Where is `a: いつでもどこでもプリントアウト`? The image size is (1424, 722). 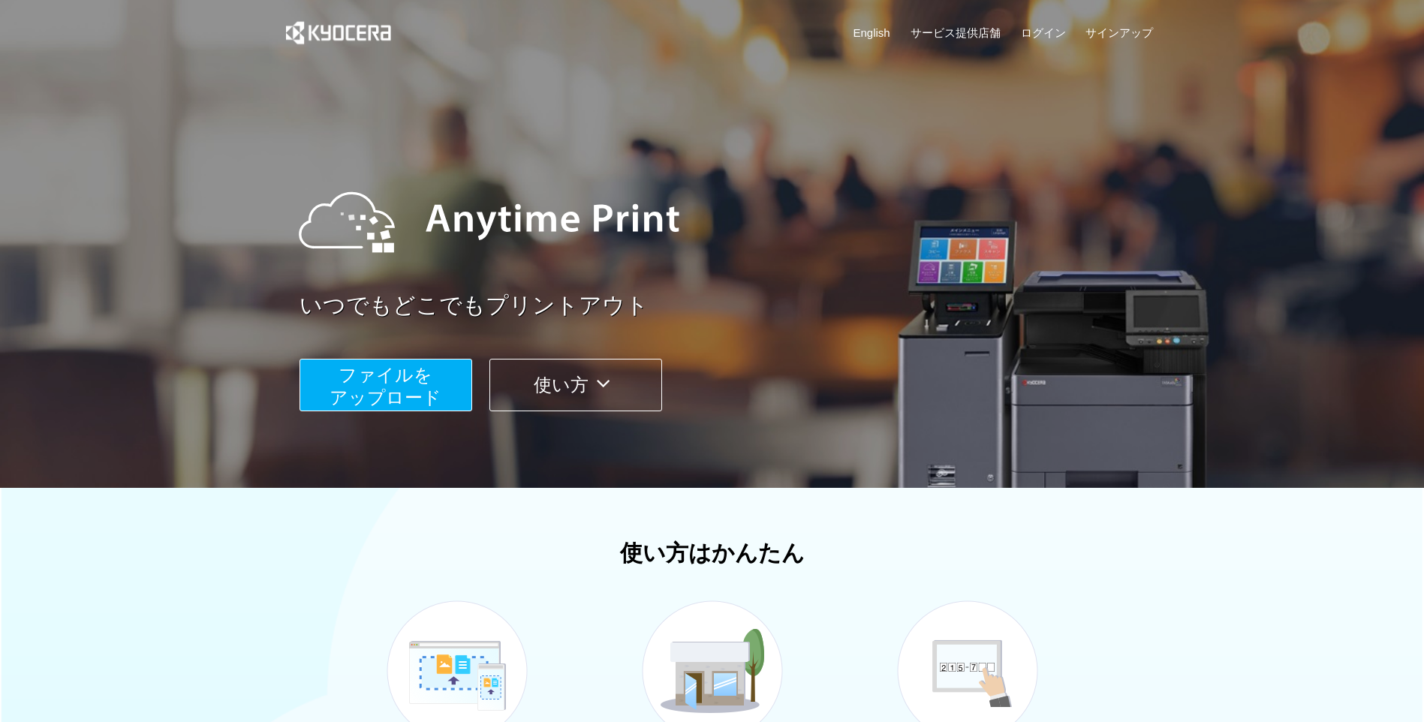
a: いつでもどこでもプリントアウト is located at coordinates (731, 306).